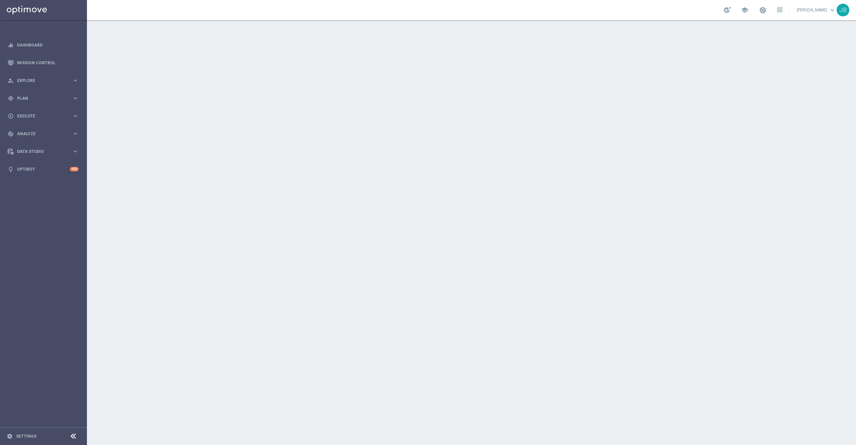 This screenshot has height=445, width=856. I want to click on div: person_search Explore keyboard_arrow_right, so click(43, 81).